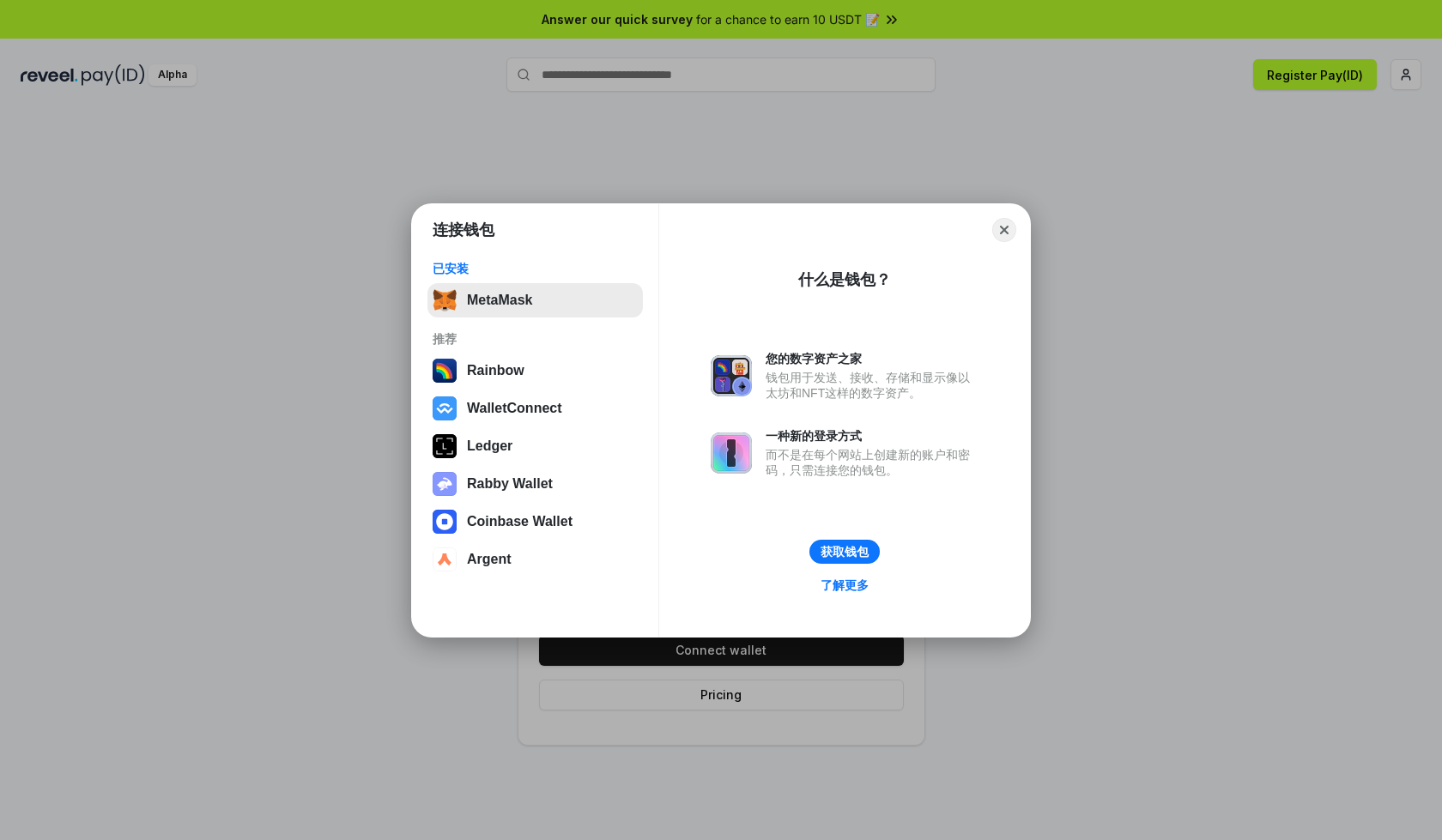  I want to click on button: 获取钱包, so click(845, 552).